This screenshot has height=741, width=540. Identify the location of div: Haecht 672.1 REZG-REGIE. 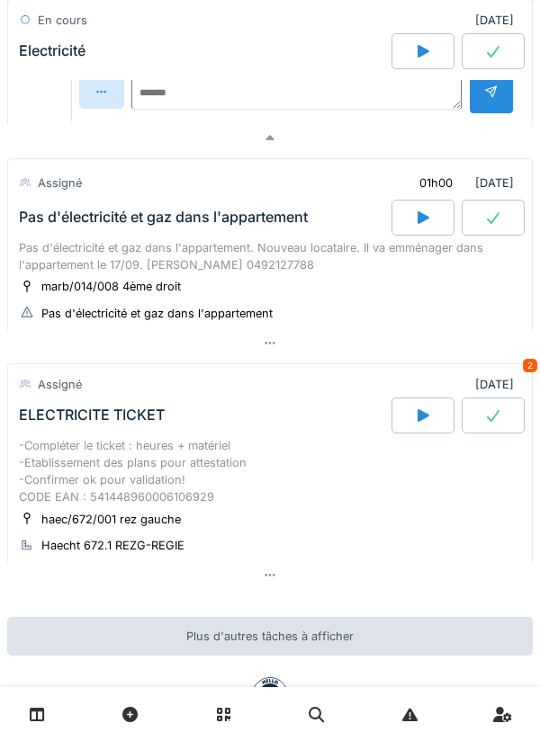
(112, 545).